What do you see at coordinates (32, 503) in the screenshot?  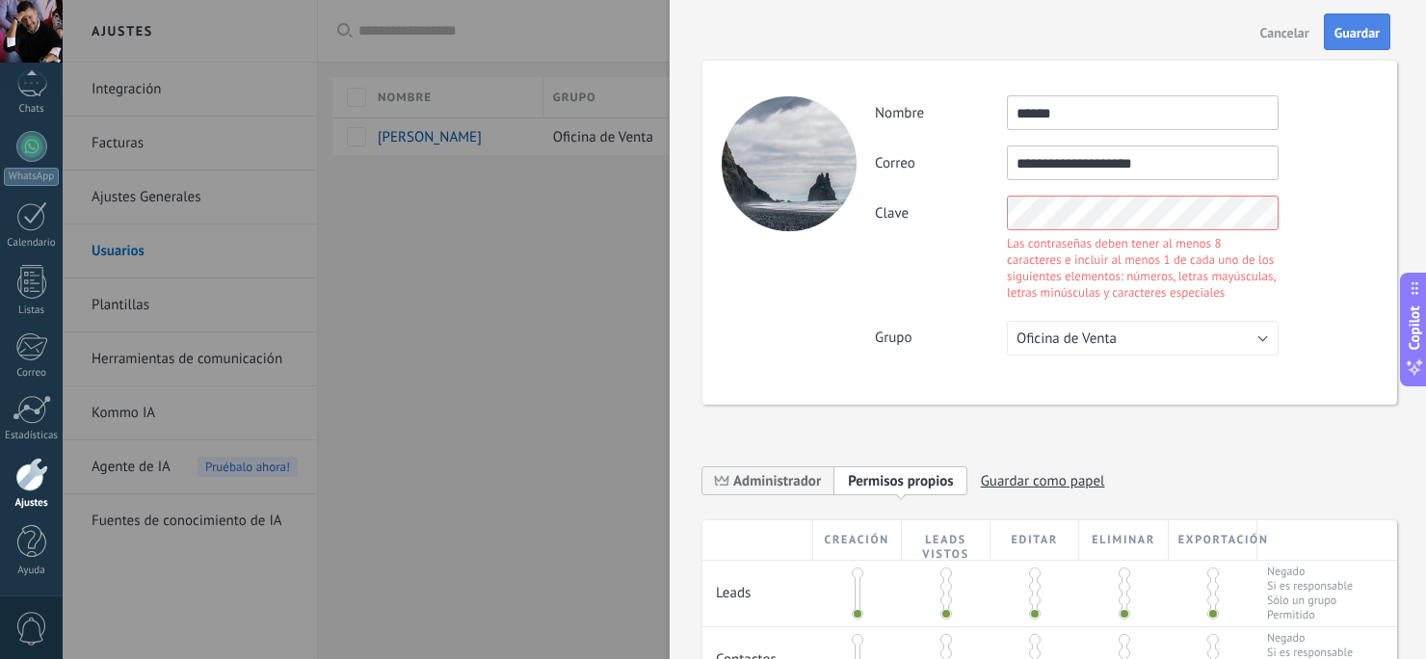 I see `div: Ajustes` at bounding box center [32, 503].